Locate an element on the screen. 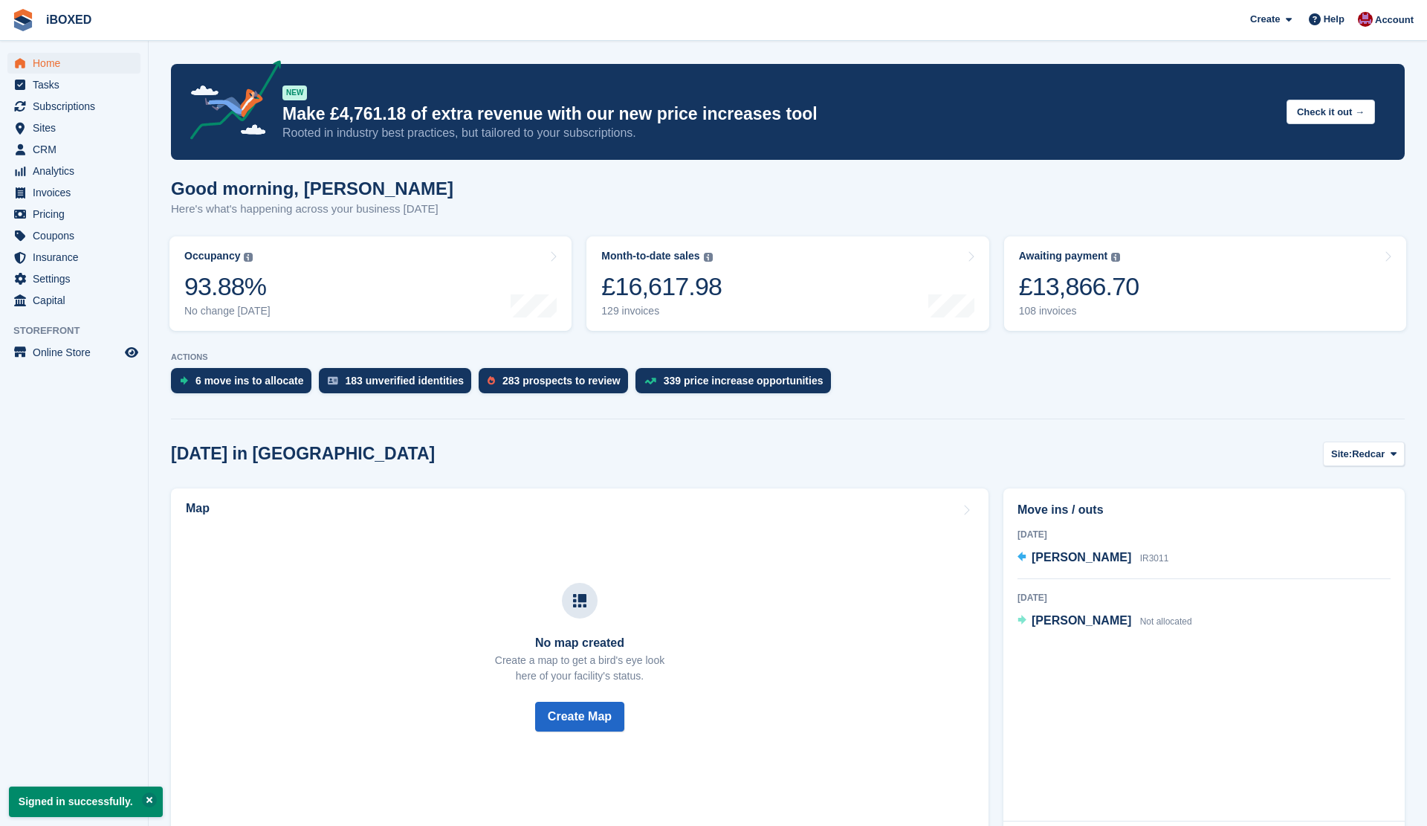  span: Capital is located at coordinates (77, 300).